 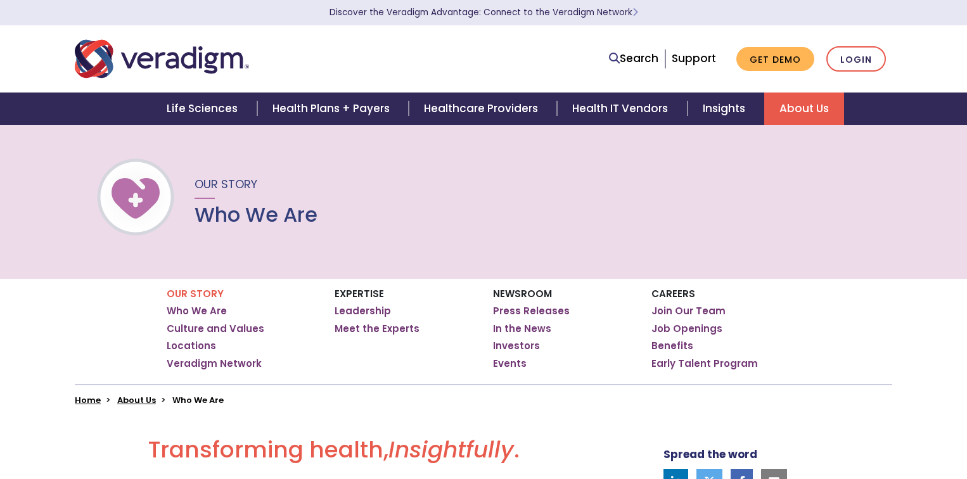 What do you see at coordinates (451, 449) in the screenshot?
I see `em: Insightfully` at bounding box center [451, 449].